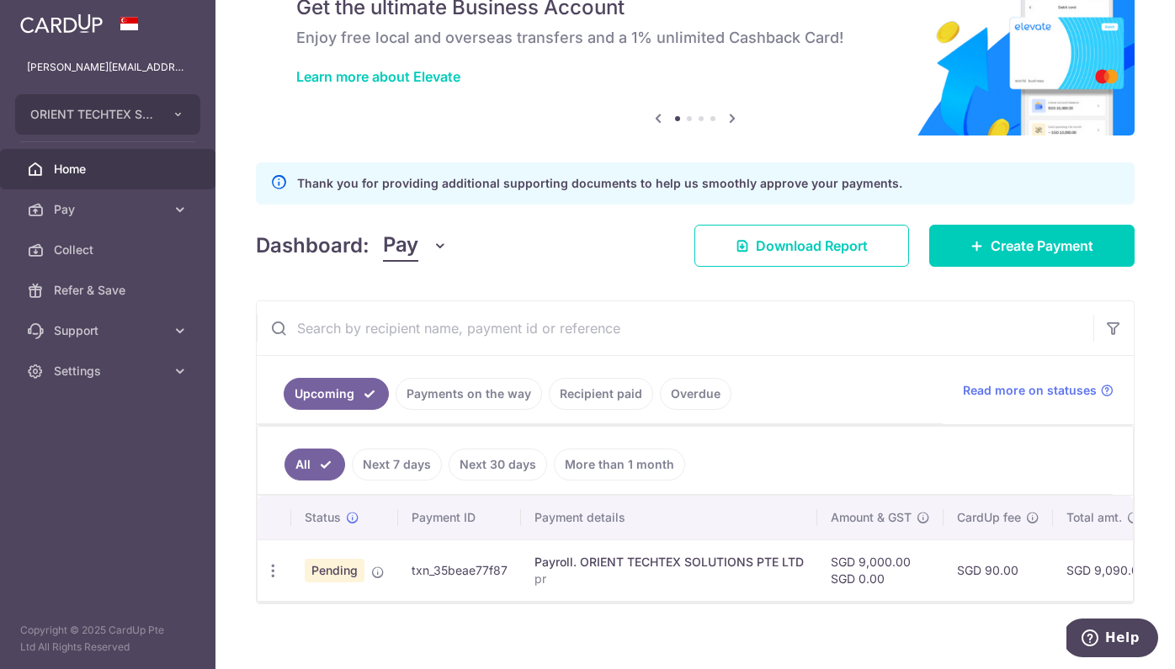 The height and width of the screenshot is (669, 1175). I want to click on a: Next 30 days, so click(497, 464).